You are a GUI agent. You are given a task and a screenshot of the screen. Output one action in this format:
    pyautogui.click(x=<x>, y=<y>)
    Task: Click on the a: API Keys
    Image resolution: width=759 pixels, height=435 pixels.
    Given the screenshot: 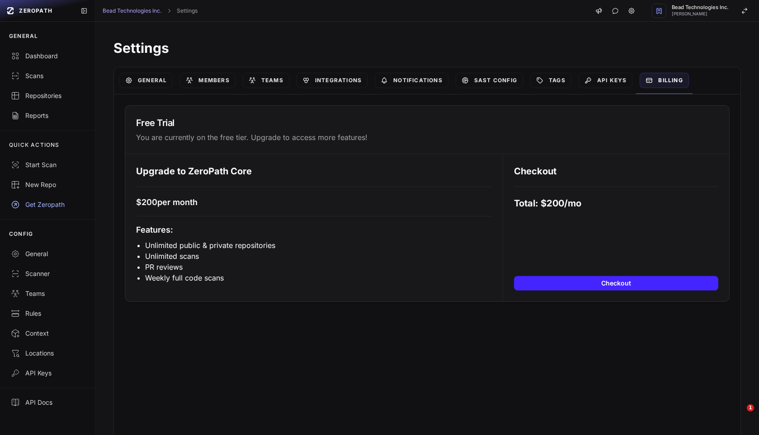 What is the action you would take?
    pyautogui.click(x=606, y=80)
    